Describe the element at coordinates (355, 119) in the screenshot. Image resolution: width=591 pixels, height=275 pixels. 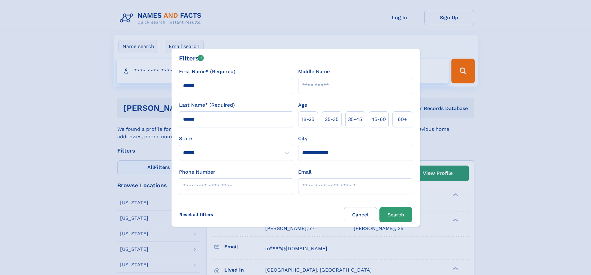
I see `span: 35‑45` at that location.